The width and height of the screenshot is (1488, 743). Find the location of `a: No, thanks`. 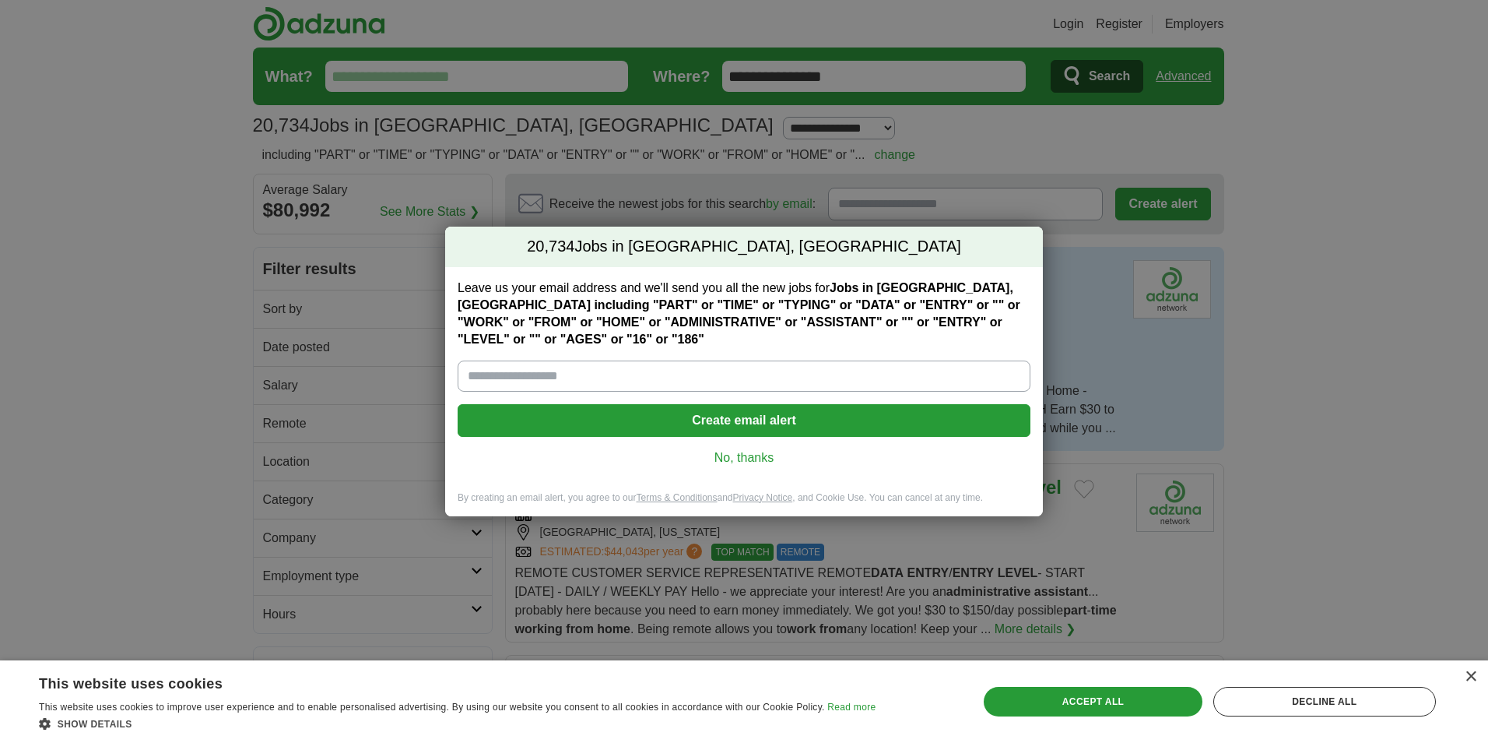

a: No, thanks is located at coordinates (744, 458).